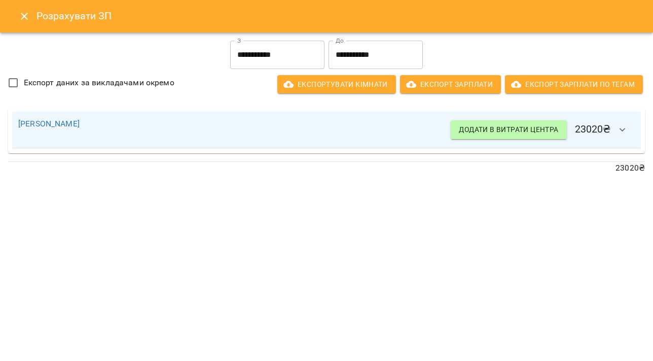 Image resolution: width=653 pixels, height=361 pixels. What do you see at coordinates (509, 129) in the screenshot?
I see `span: Додати в витрати центра` at bounding box center [509, 129].